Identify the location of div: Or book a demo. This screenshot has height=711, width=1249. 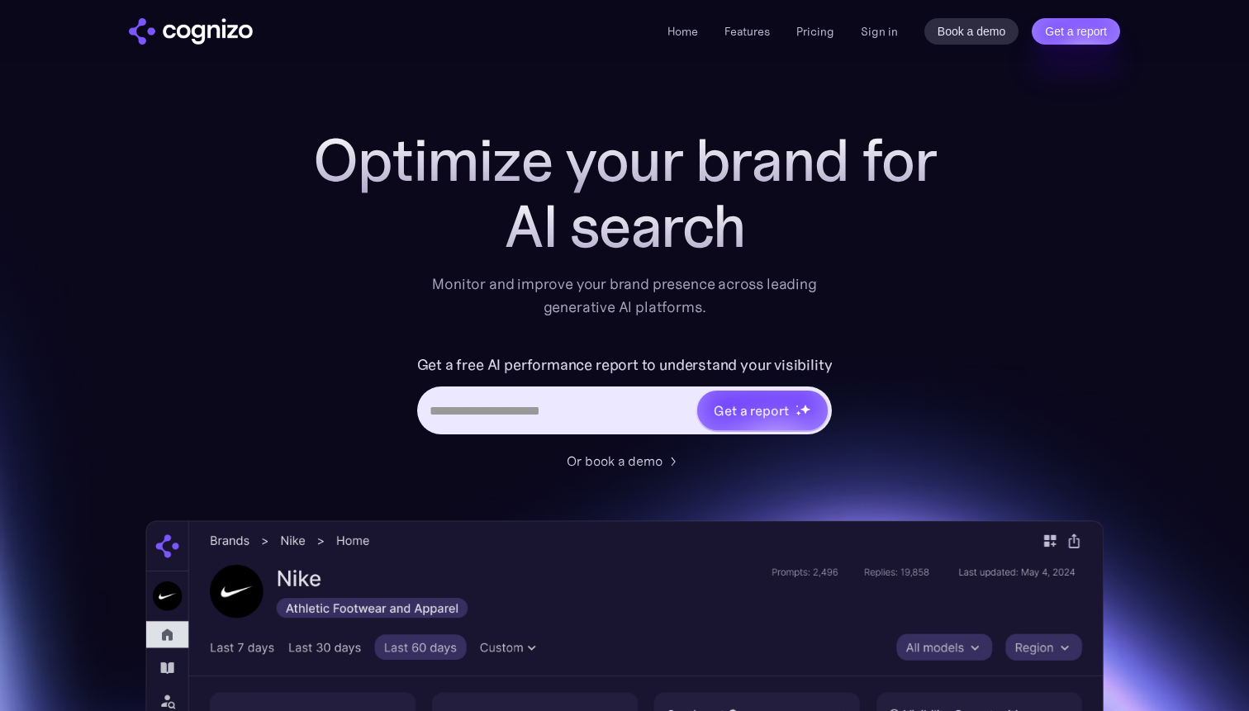
(614, 461).